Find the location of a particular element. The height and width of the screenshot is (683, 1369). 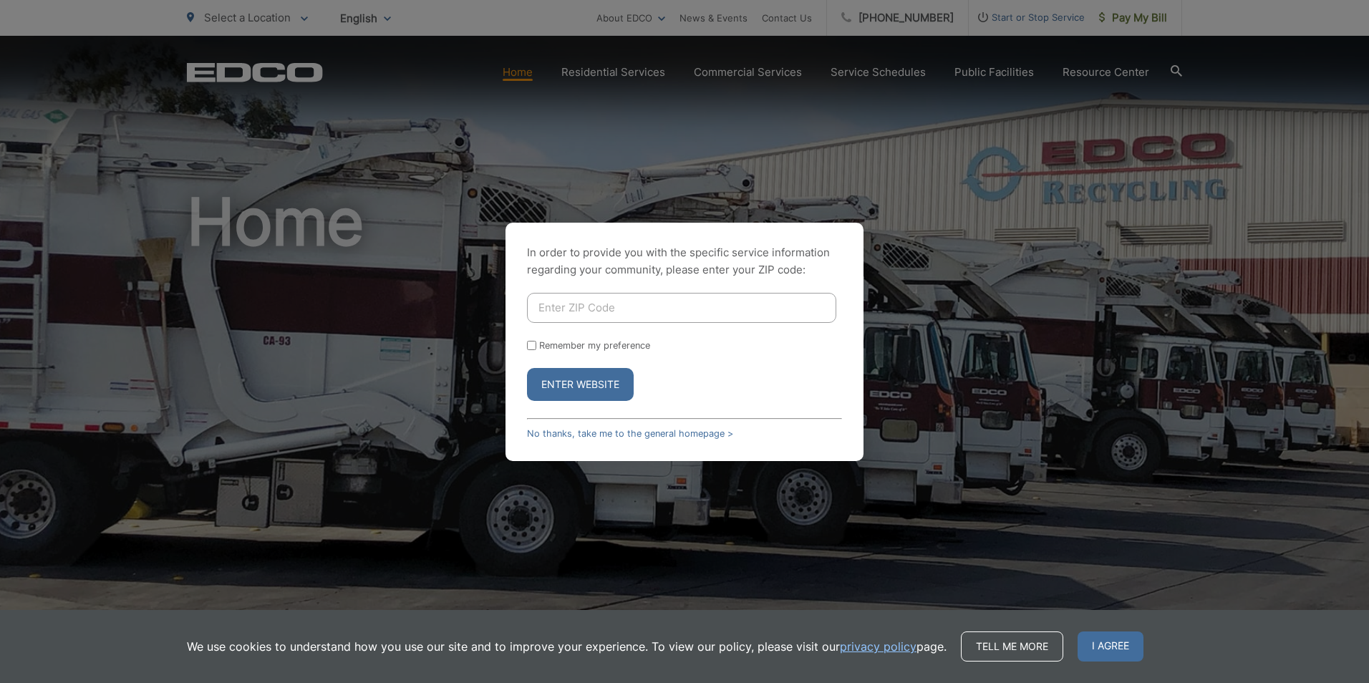

a: privacy policy is located at coordinates (878, 647).